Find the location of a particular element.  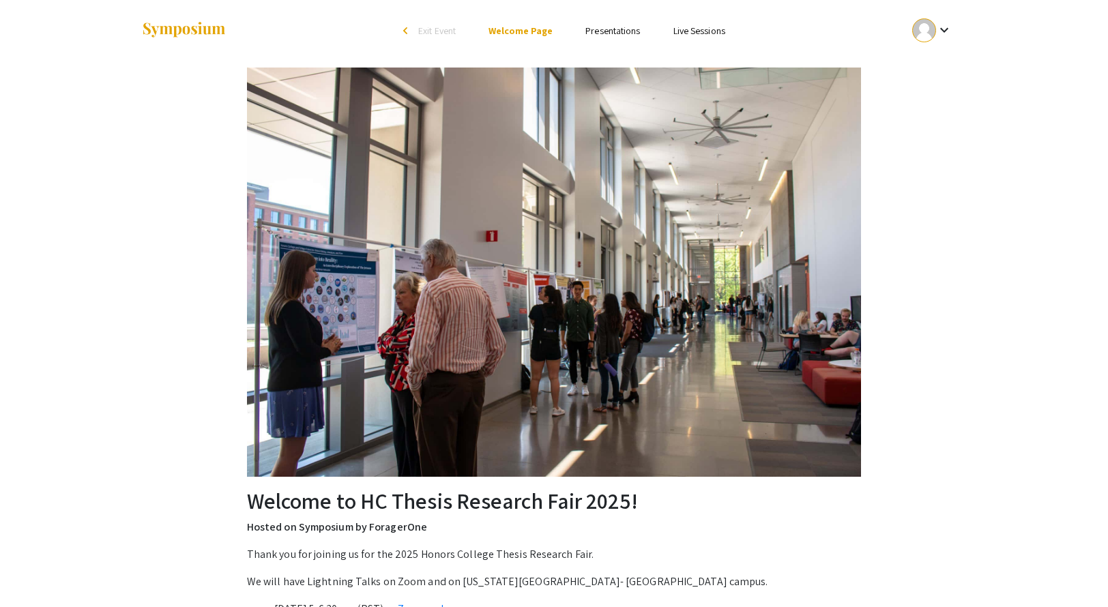

div: arrow_back_ios is located at coordinates (407, 31).